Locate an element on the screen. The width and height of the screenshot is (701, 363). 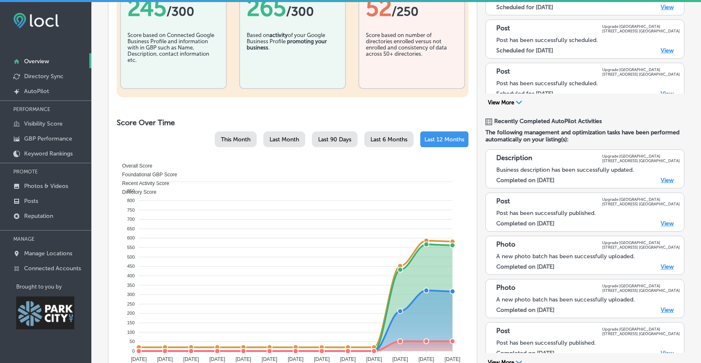
b: activity is located at coordinates (279, 35).